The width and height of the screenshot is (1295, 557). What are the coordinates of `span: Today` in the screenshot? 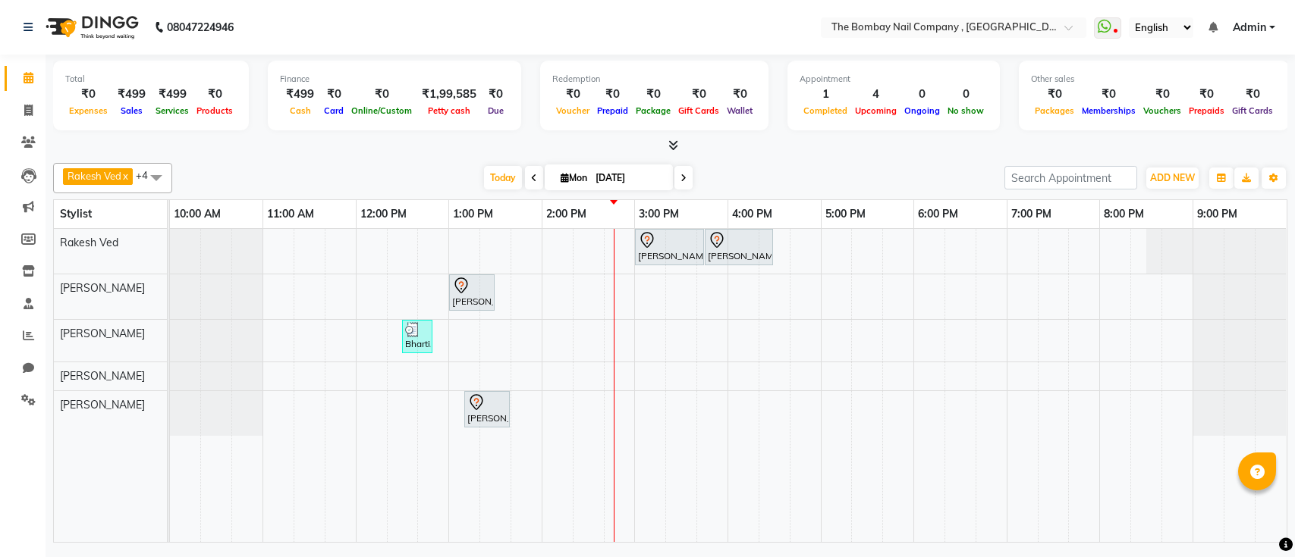 It's located at (503, 177).